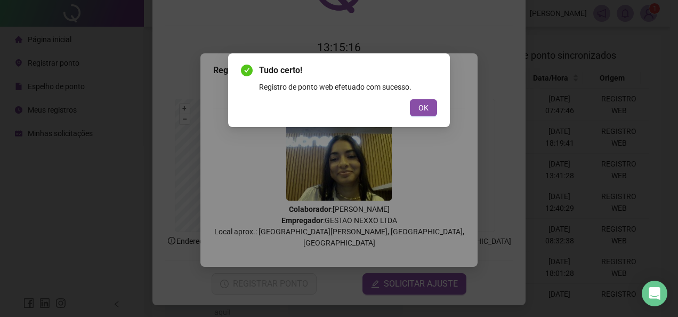 The image size is (678, 317). I want to click on span: OK, so click(423, 108).